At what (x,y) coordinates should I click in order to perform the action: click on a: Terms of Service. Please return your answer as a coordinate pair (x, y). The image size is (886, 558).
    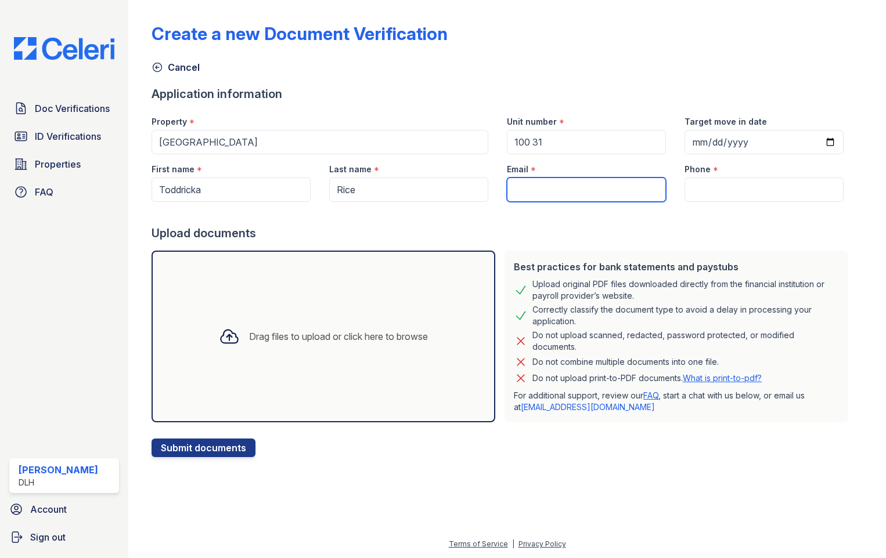
    Looking at the image, I should click on (478, 544).